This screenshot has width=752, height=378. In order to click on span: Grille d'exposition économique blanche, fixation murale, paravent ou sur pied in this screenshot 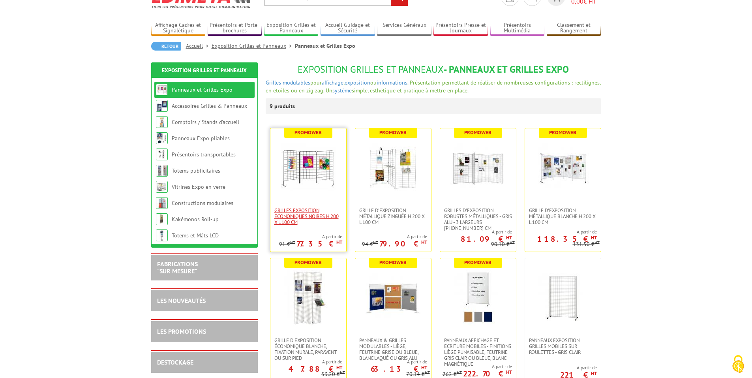, I will do `click(308, 349)`.